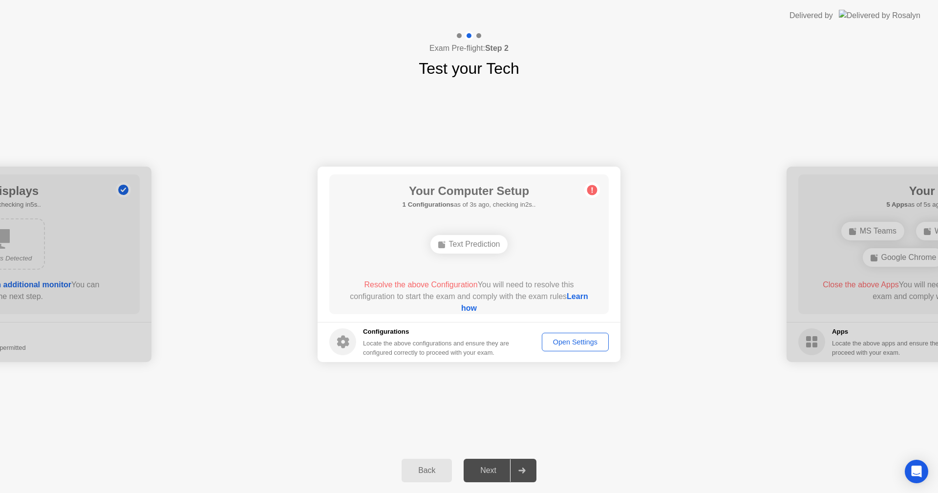 This screenshot has width=938, height=493. Describe the element at coordinates (427, 471) in the screenshot. I see `div: Back` at that location.